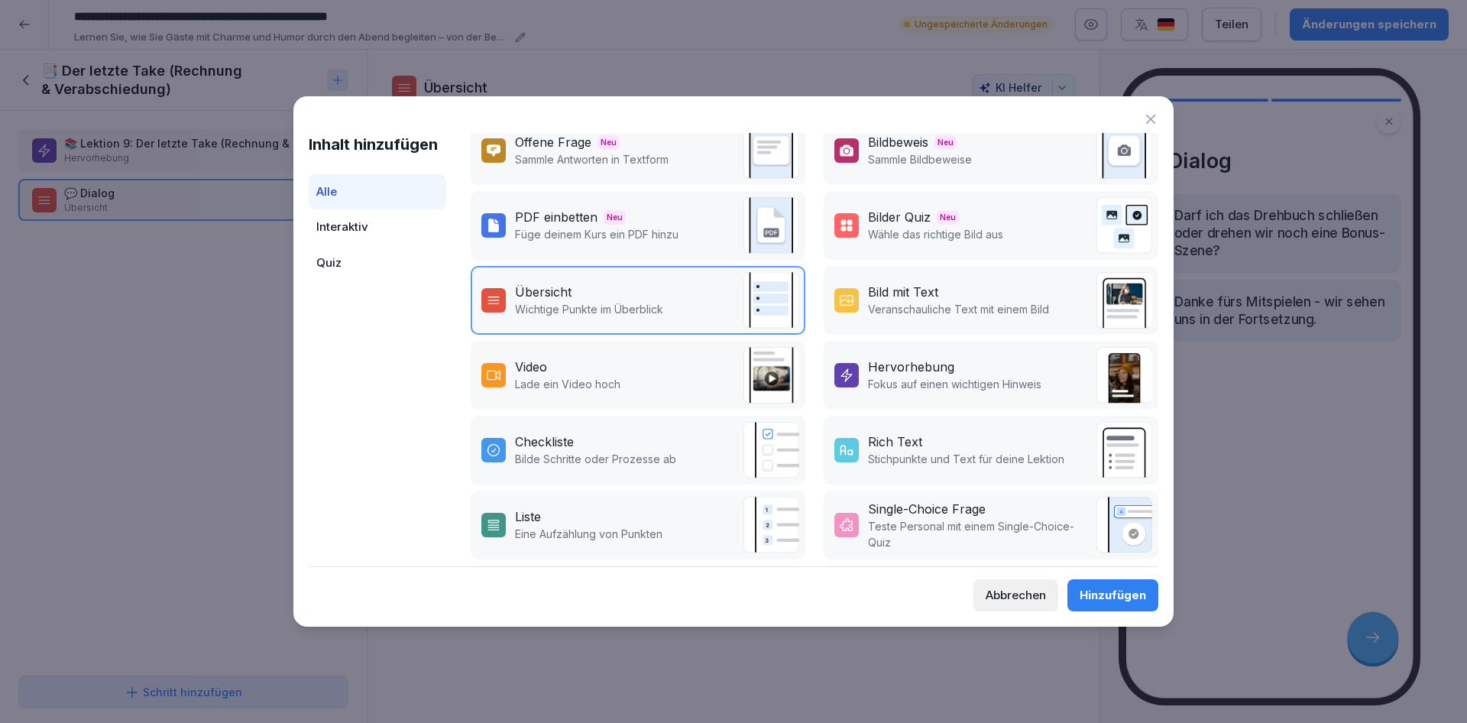 The height and width of the screenshot is (723, 1467). What do you see at coordinates (1015, 595) in the screenshot?
I see `div: Abbrechen` at bounding box center [1015, 595].